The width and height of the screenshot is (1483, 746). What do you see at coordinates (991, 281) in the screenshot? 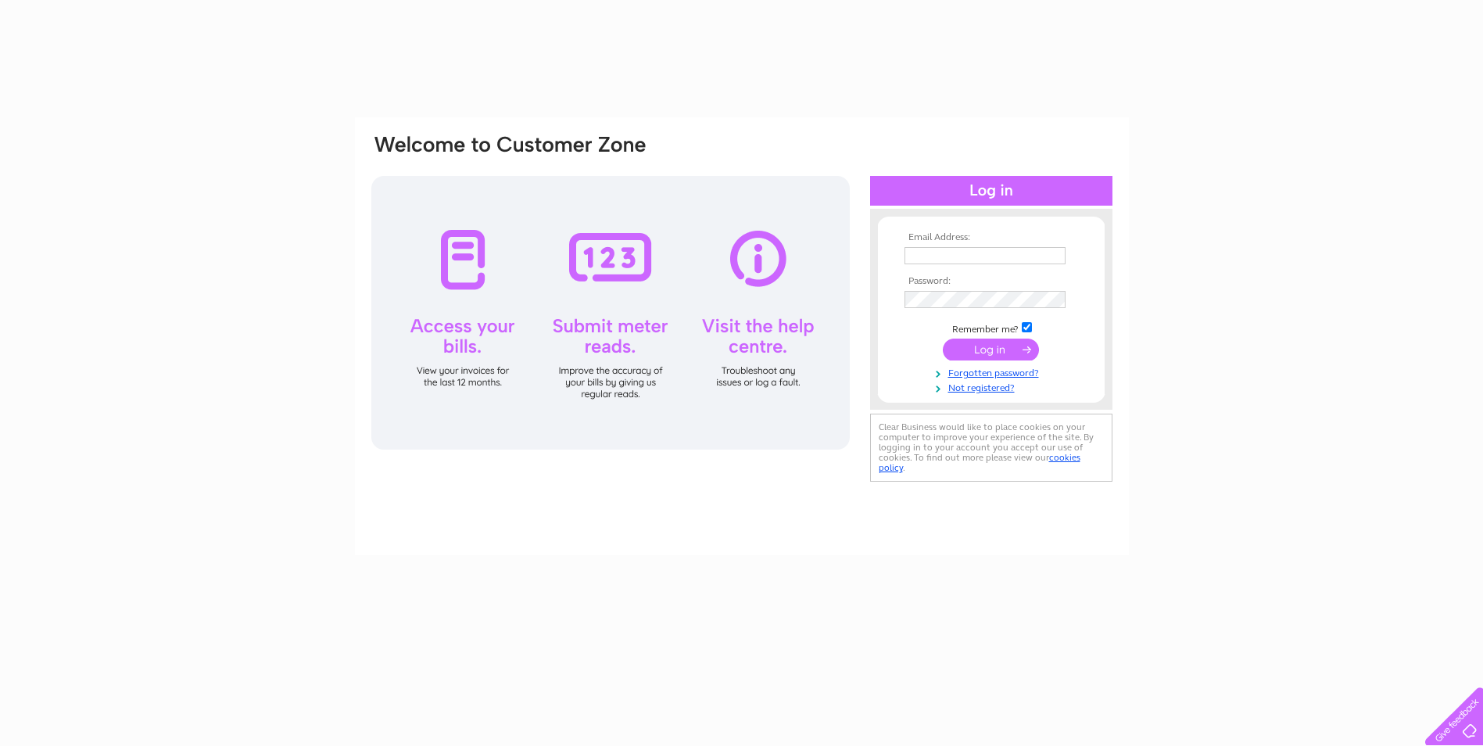
I see `th: Password:` at bounding box center [991, 281].